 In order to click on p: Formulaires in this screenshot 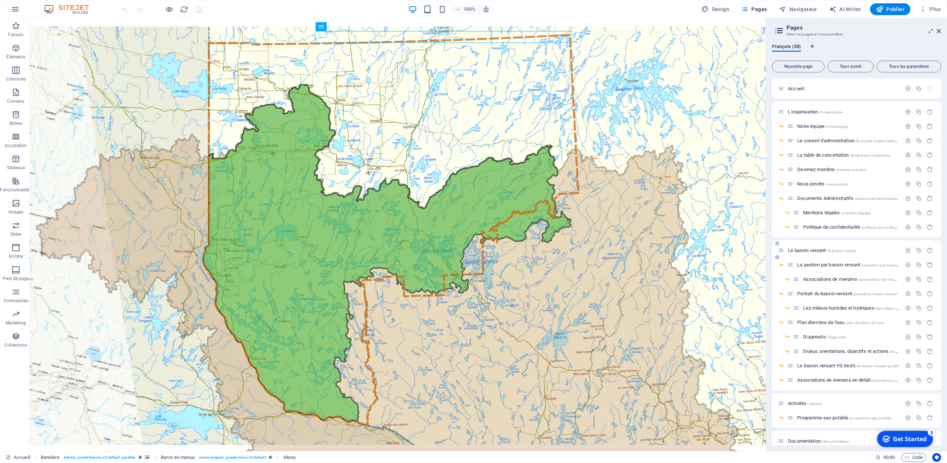, I will do `click(16, 301)`.